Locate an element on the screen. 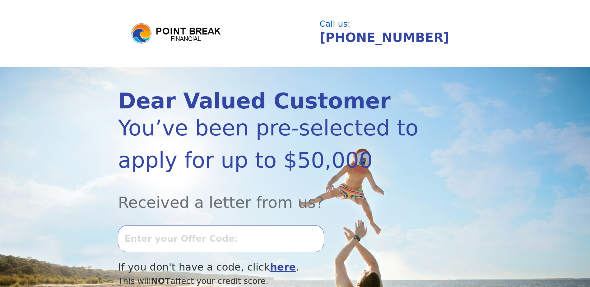 This screenshot has height=287, width=590. input: Enter your Offer Code: is located at coordinates (221, 239).